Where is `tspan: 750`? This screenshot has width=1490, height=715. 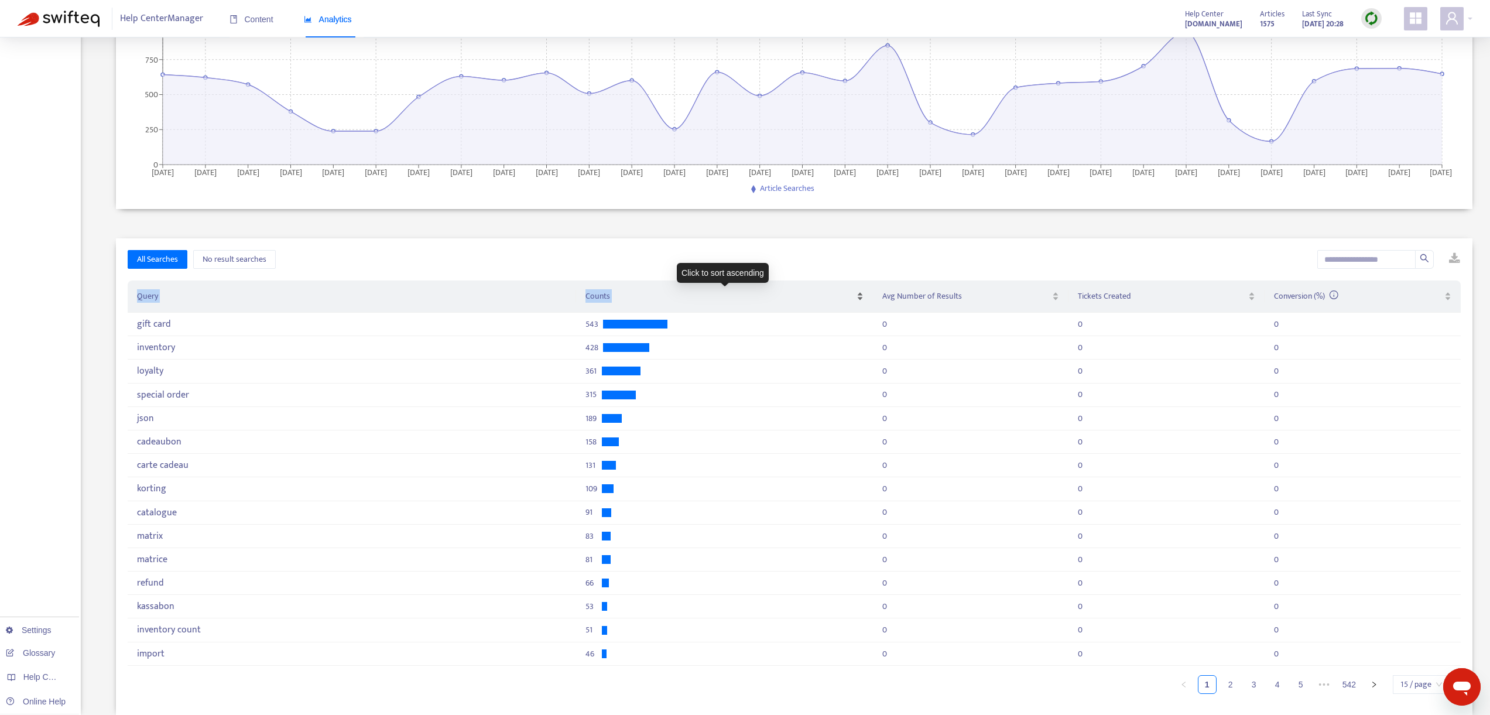 tspan: 750 is located at coordinates (152, 60).